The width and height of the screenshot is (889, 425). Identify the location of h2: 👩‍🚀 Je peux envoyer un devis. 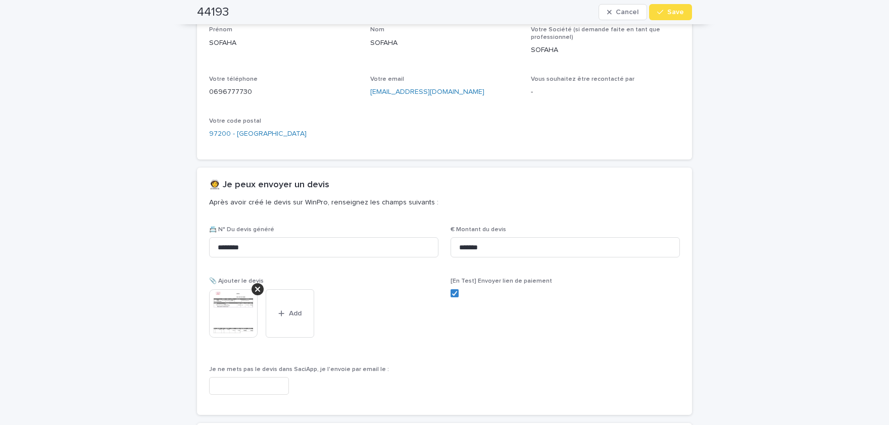
(269, 185).